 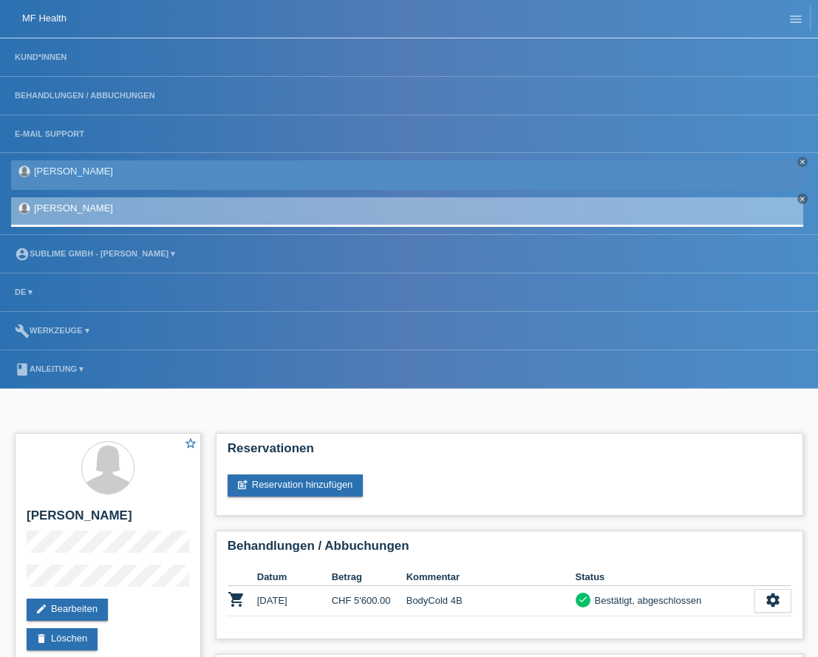 What do you see at coordinates (22, 254) in the screenshot?
I see `i: account_circle` at bounding box center [22, 254].